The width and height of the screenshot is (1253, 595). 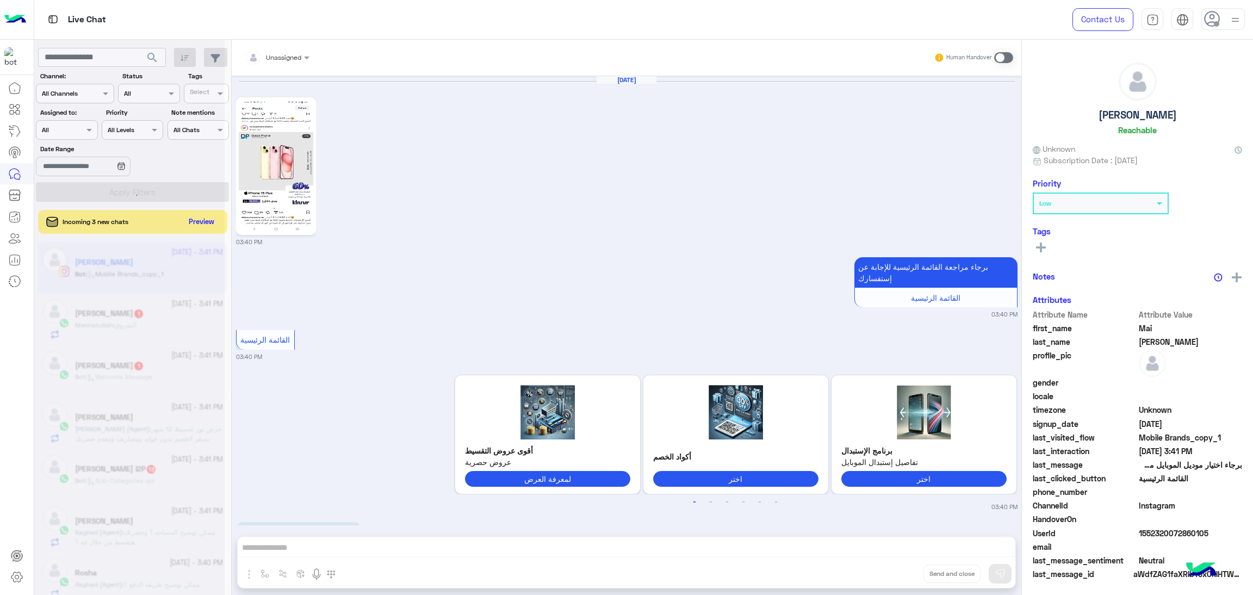 What do you see at coordinates (1084, 328) in the screenshot?
I see `span: first_name` at bounding box center [1084, 328].